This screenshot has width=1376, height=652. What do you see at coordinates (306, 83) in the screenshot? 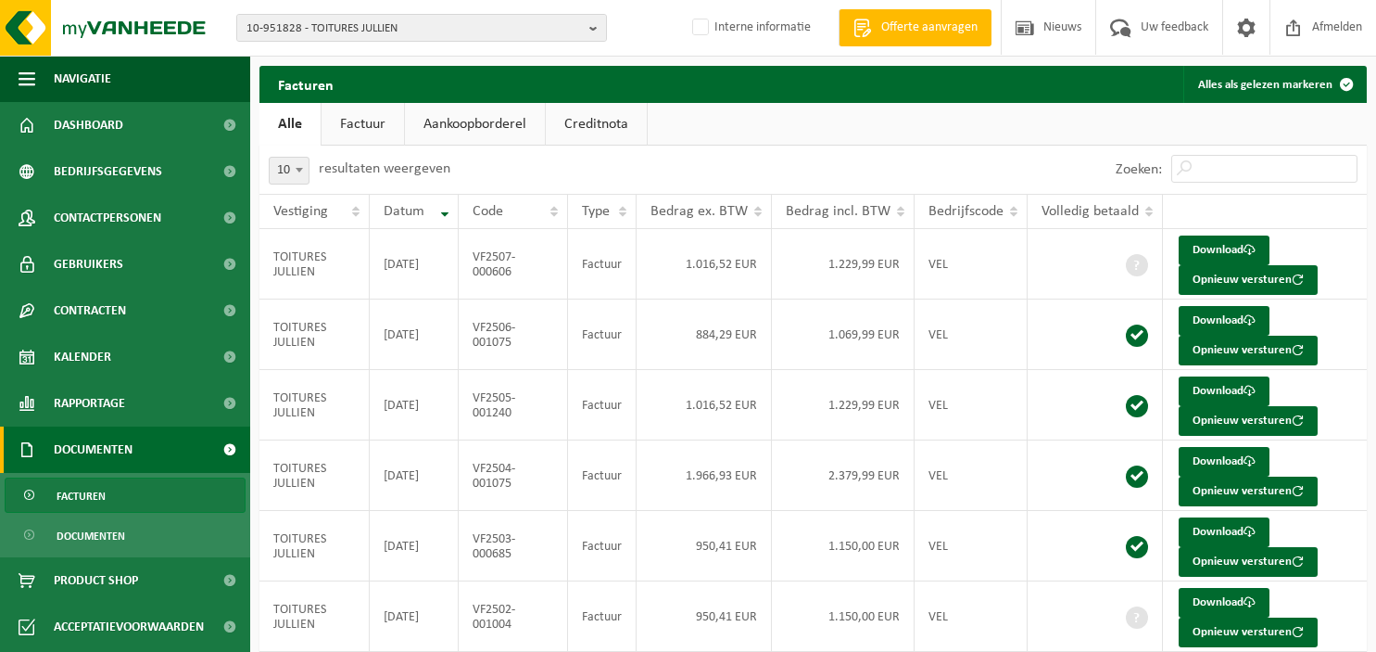
I see `h2: Facturen` at bounding box center [306, 83].